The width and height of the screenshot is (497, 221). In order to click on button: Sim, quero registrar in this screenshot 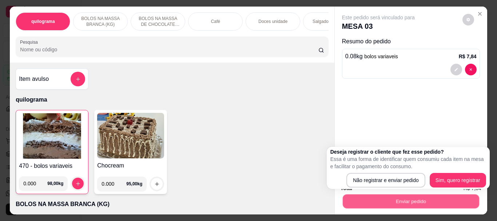, I will do `click(458, 180)`.